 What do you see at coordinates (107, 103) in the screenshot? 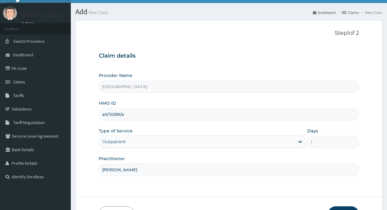
I see `label: HMO ID` at bounding box center [107, 103].